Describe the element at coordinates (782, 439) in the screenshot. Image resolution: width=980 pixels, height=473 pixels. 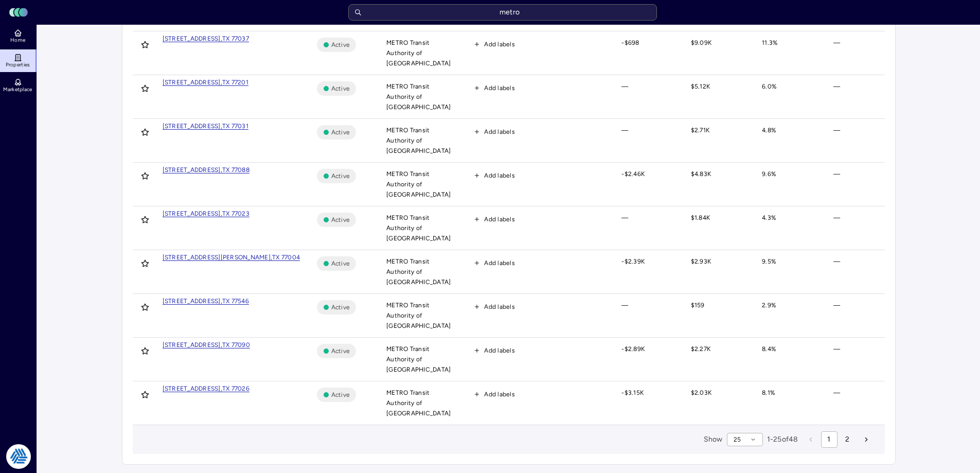
I see `span: 1 - 25 of 48` at that location.